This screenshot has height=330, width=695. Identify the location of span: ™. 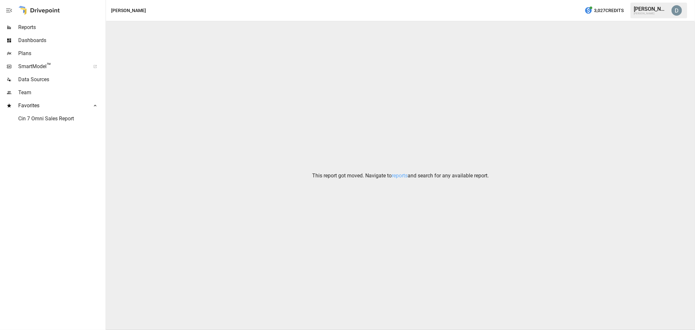
(49, 65).